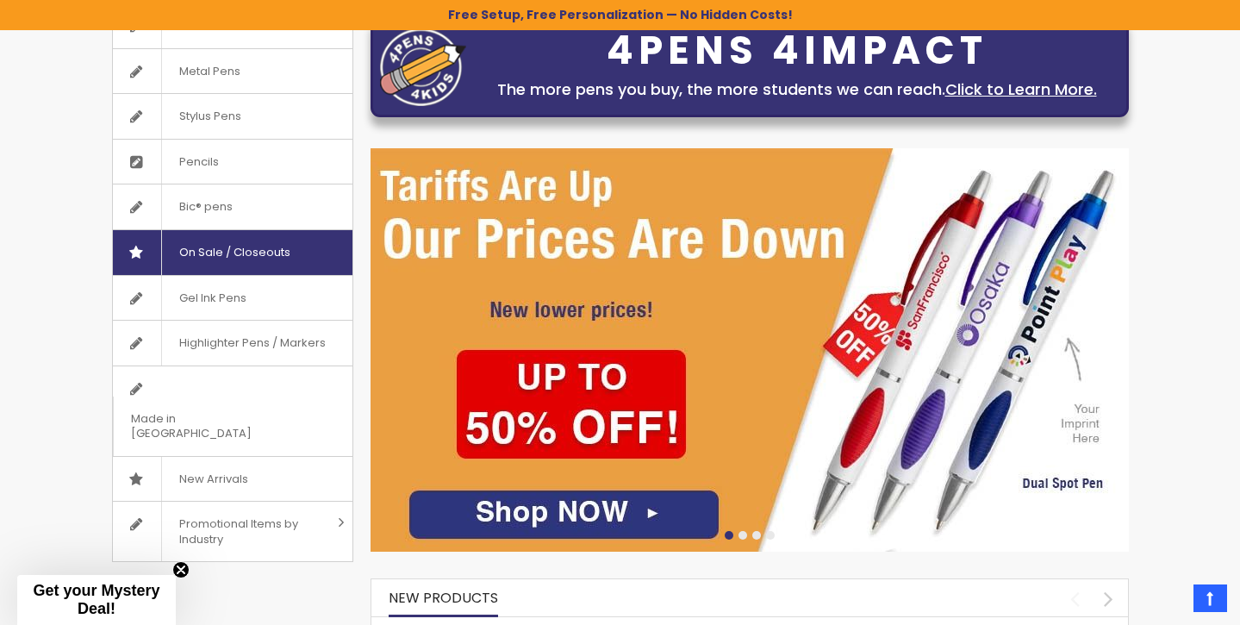  I want to click on span: Get your Mystery Deal!, so click(96, 599).